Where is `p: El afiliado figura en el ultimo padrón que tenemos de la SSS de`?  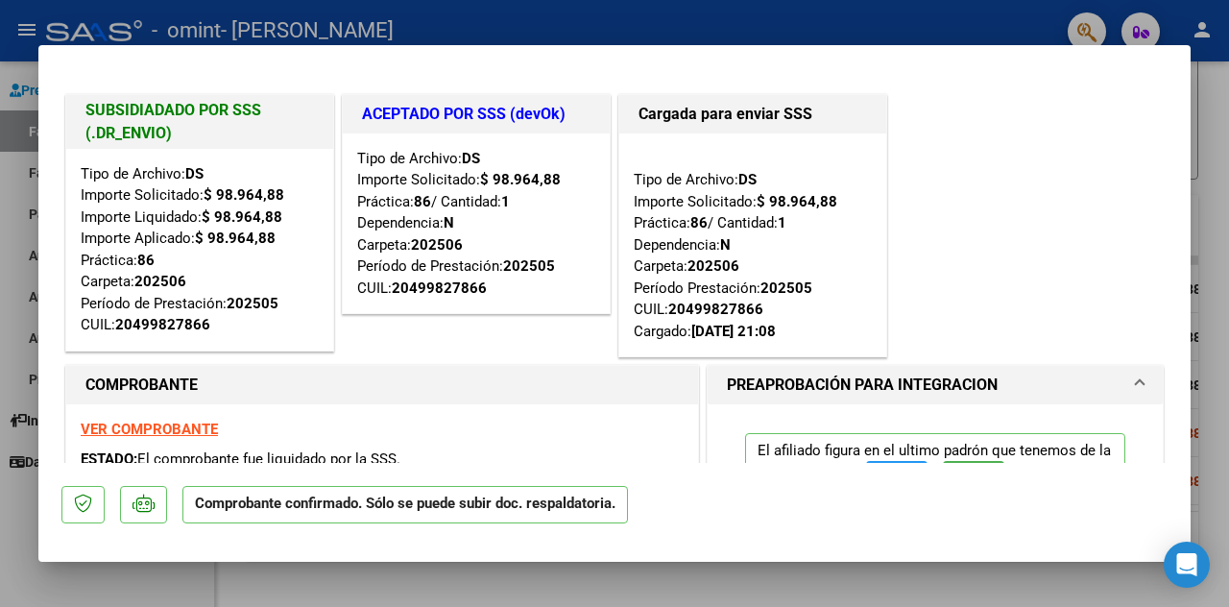
p: El afiliado figura en el ultimo padrón que tenemos de la SSS de is located at coordinates (935, 469).